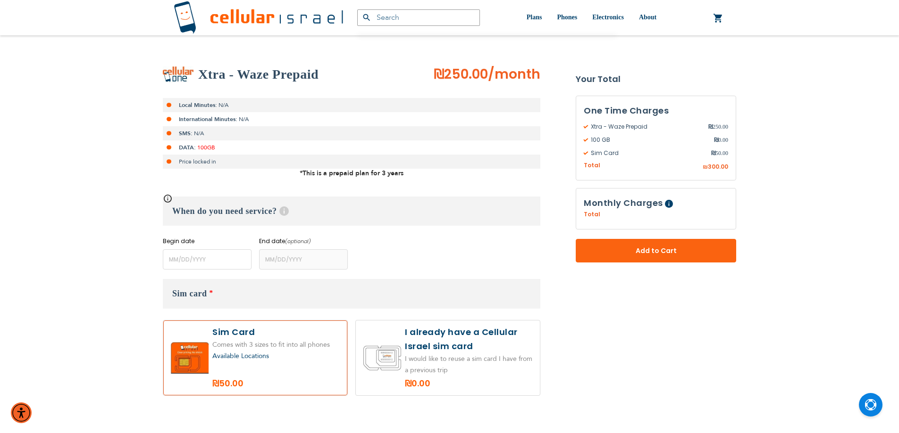  What do you see at coordinates (717, 166) in the screenshot?
I see `span: 300.00` at bounding box center [717, 166].